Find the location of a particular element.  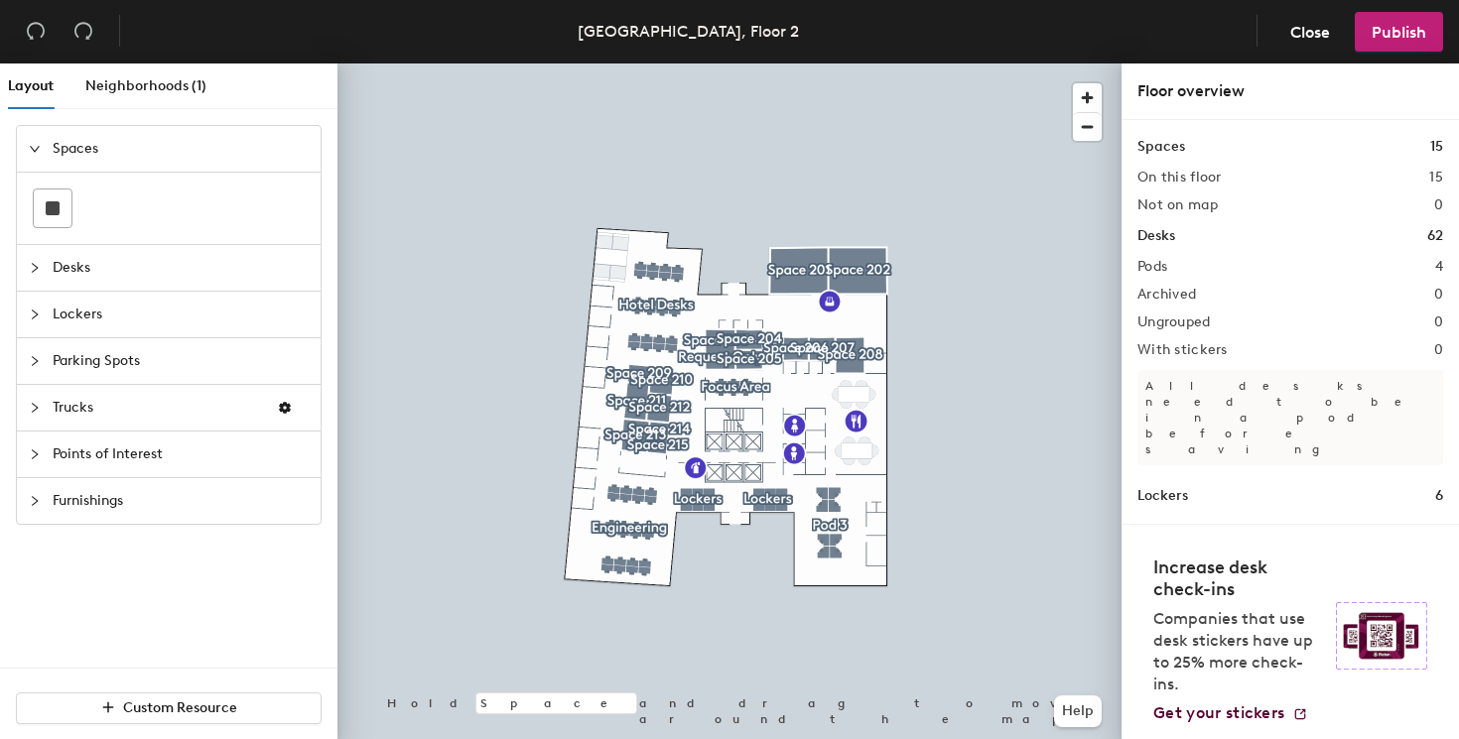

img: Sticker logo is located at coordinates (1381, 636).